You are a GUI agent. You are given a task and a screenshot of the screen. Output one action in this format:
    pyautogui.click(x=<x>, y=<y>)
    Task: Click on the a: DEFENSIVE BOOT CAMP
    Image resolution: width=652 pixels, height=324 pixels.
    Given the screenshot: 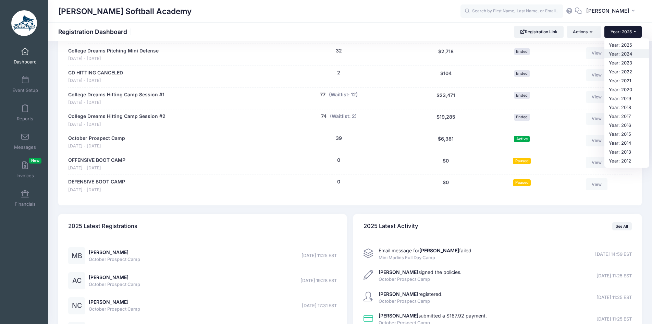 What is the action you would take?
    pyautogui.click(x=97, y=182)
    